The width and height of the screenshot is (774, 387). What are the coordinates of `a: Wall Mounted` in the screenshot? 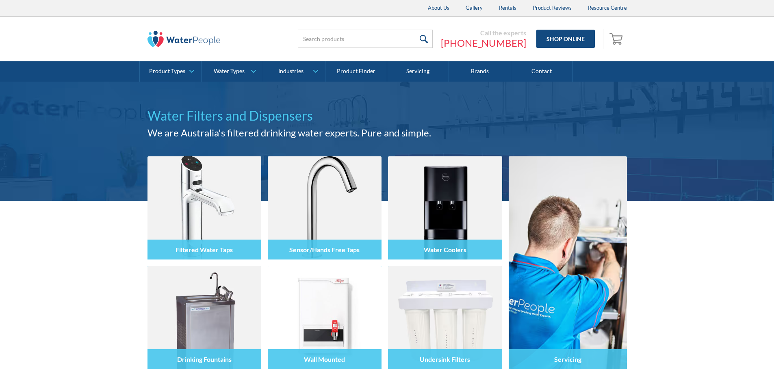 It's located at (325, 318).